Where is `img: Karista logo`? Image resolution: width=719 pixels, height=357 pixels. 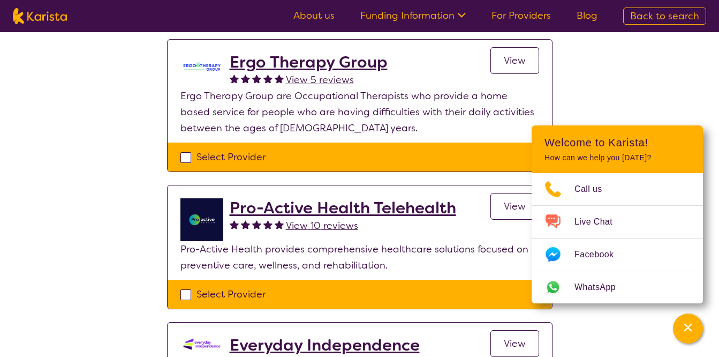
img: Karista logo is located at coordinates (40, 16).